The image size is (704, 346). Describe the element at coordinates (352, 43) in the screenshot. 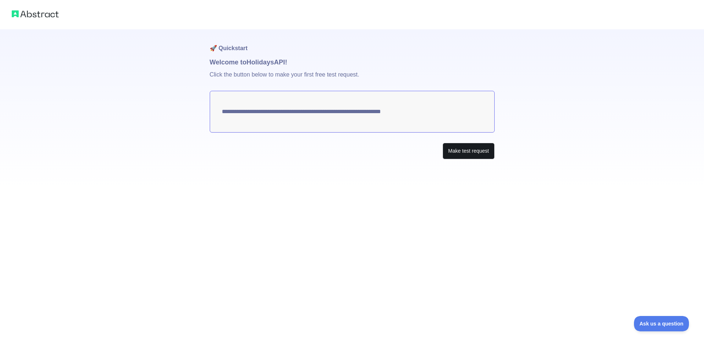

I see `h1: 🚀 Quickstart` at that location.